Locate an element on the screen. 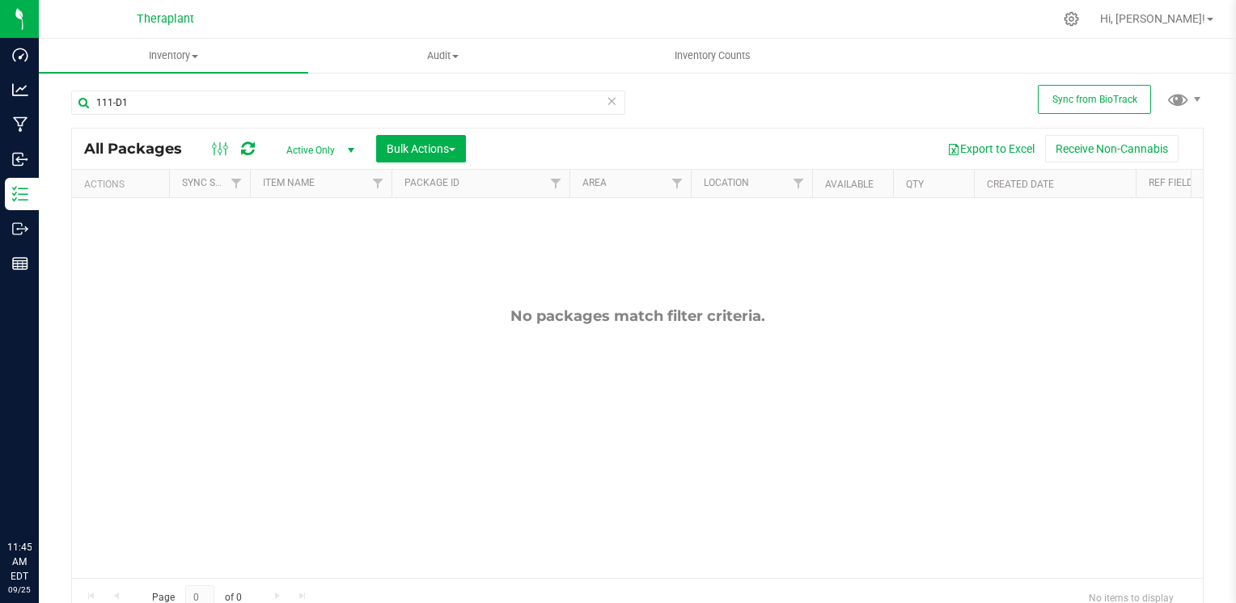 The height and width of the screenshot is (603, 1236). span: Theraplant is located at coordinates (165, 19).